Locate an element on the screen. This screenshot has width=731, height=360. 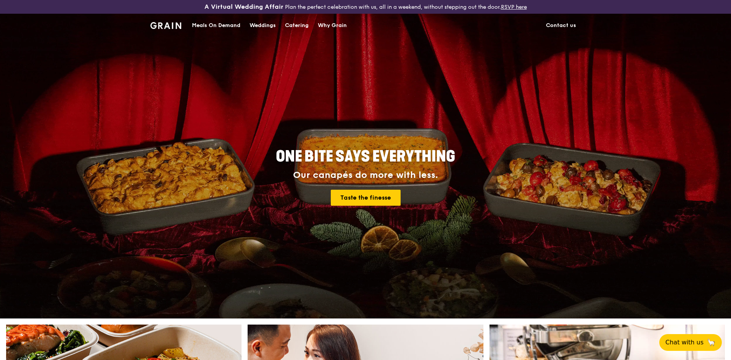
span: Chat with us is located at coordinates (684, 343).